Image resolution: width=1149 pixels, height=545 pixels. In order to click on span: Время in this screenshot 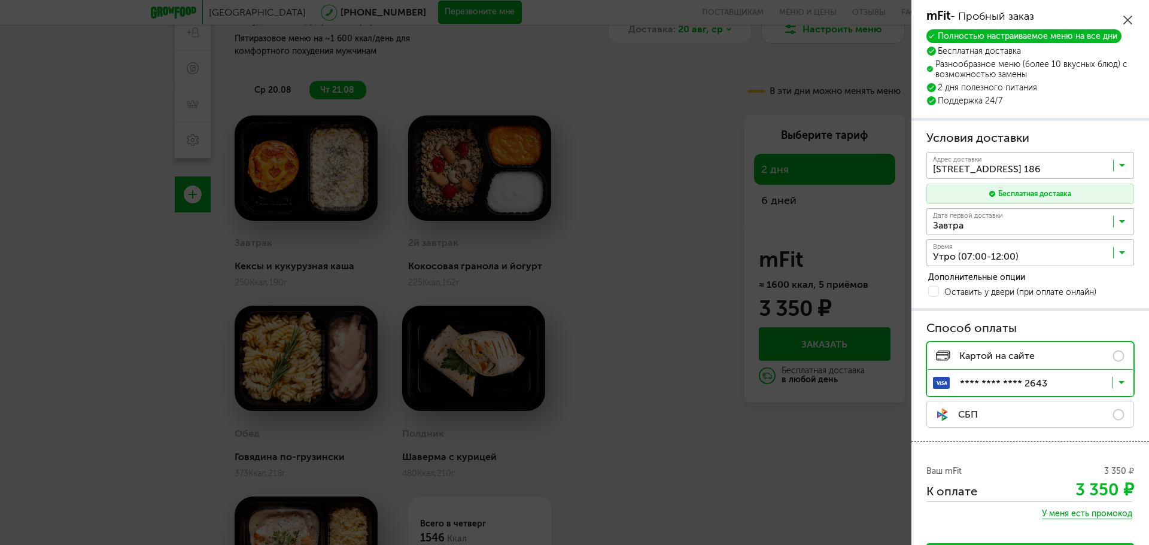, I will do `click(943, 247)`.